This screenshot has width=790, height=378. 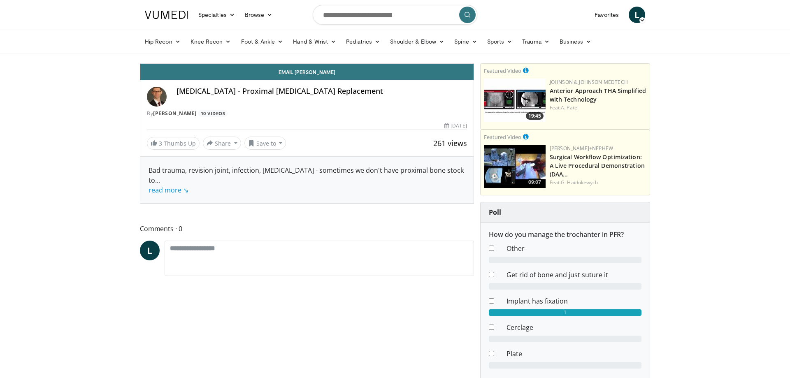 I want to click on div: By, so click(x=307, y=114).